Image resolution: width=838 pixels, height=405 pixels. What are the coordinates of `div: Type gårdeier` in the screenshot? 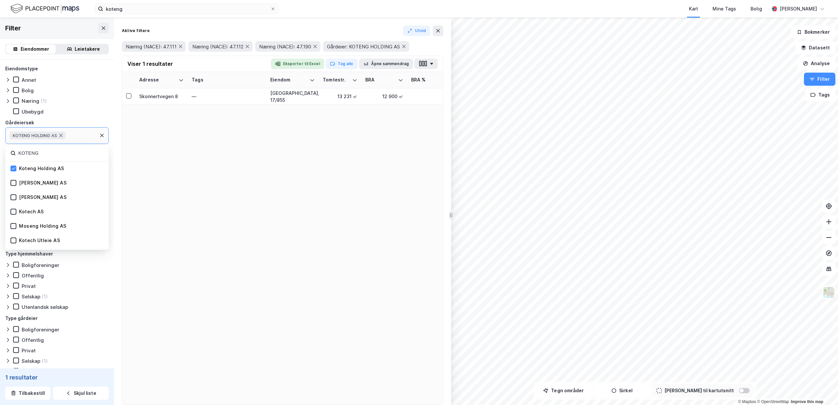 It's located at (21, 319).